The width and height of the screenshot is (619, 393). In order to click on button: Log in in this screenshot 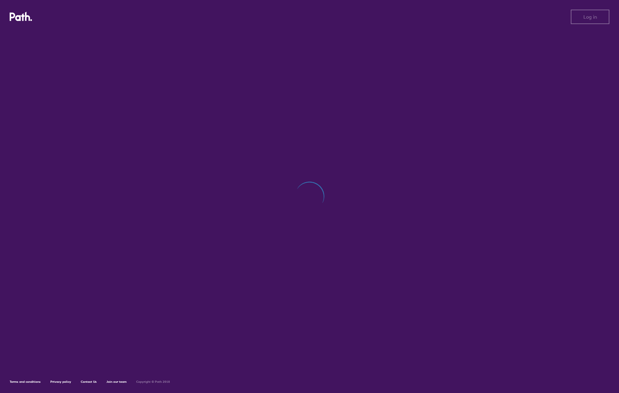, I will do `click(590, 17)`.